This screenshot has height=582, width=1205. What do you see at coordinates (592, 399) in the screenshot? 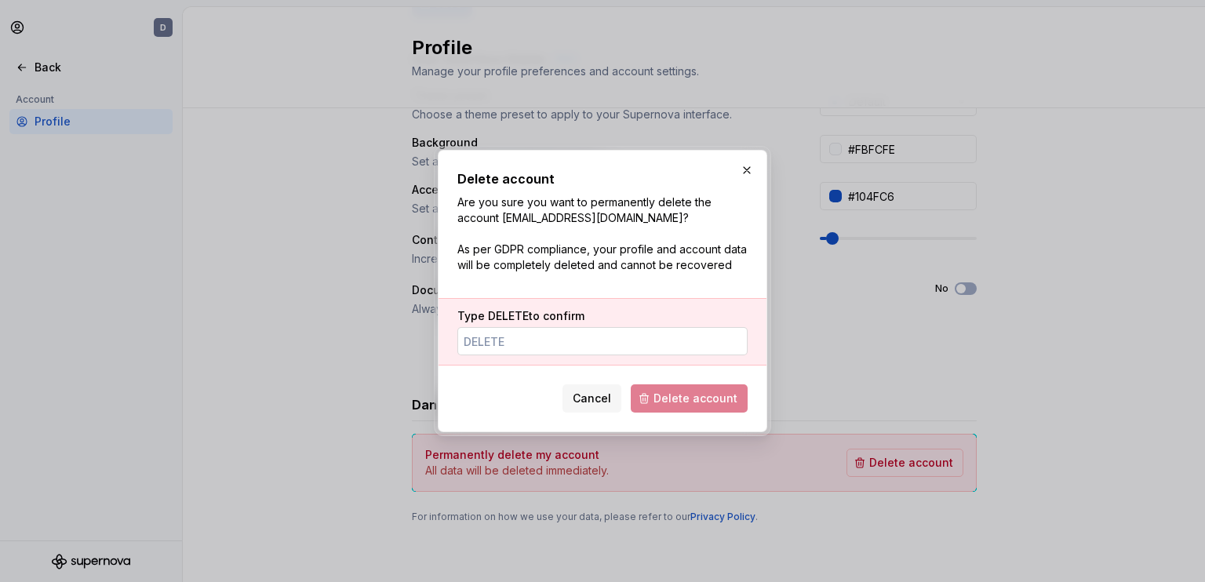
I see `span: Cancel` at bounding box center [592, 399].